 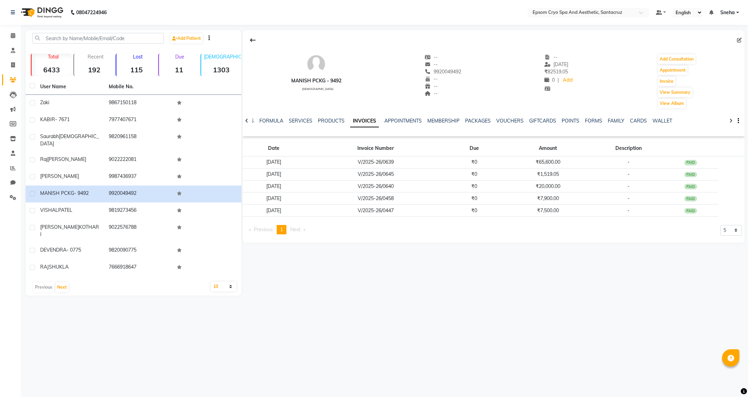 I want to click on span: Previous, so click(x=263, y=230).